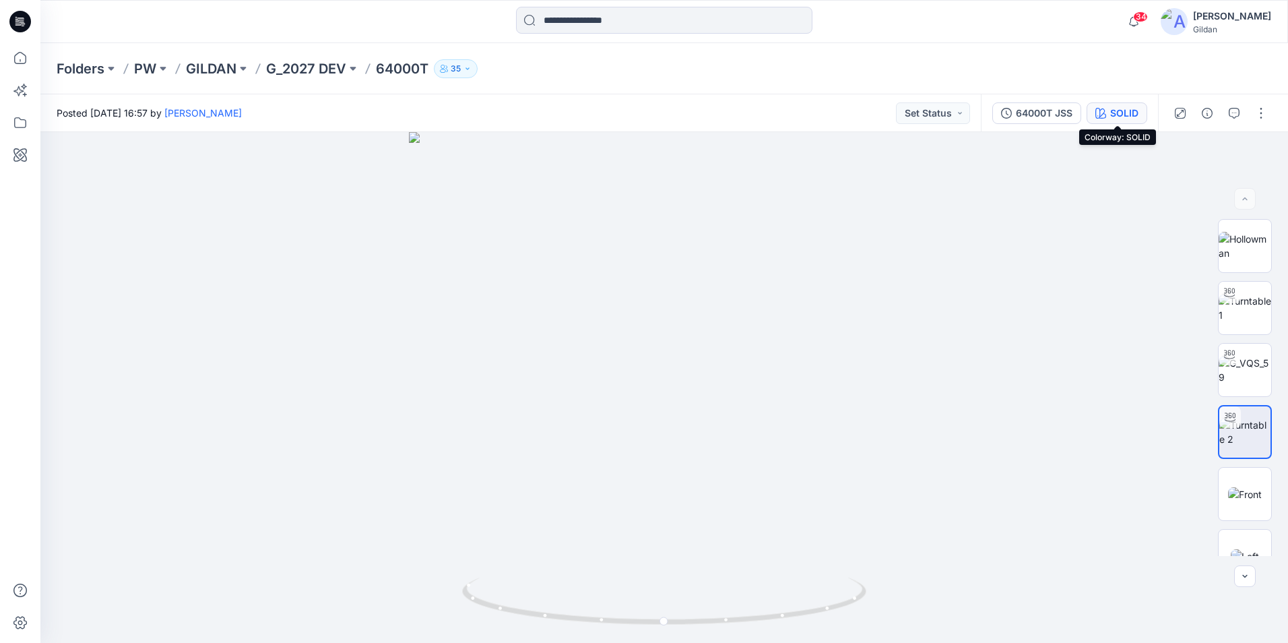 The image size is (1288, 643). Describe the element at coordinates (1207, 113) in the screenshot. I see `button: Details` at that location.